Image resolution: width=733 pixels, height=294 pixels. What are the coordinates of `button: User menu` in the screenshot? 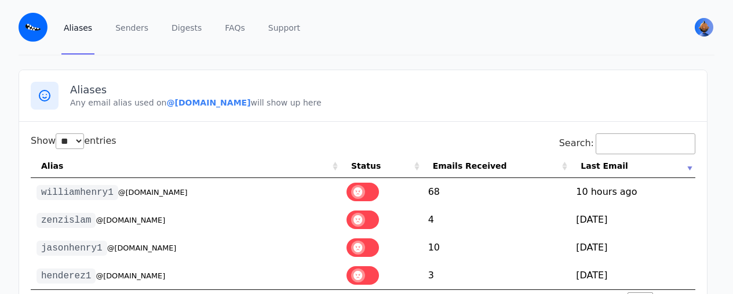 It's located at (704, 27).